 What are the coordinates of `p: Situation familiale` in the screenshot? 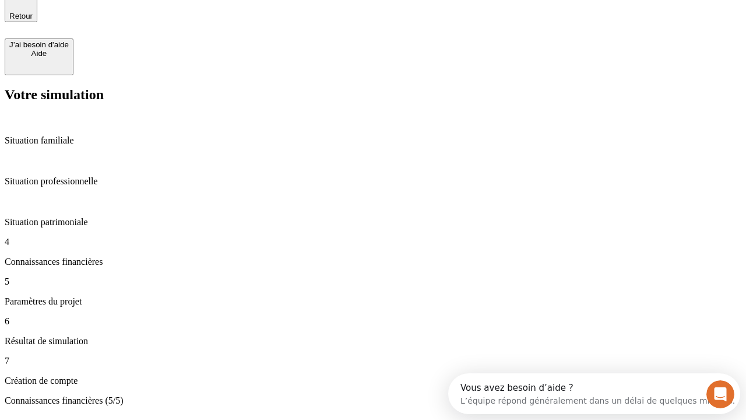 It's located at (373, 140).